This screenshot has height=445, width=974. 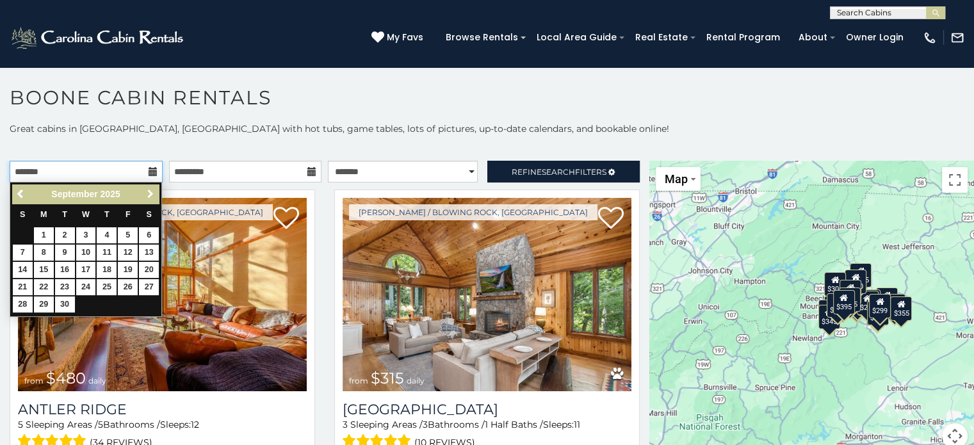 What do you see at coordinates (849, 300) in the screenshot?
I see `div: $225` at bounding box center [849, 300].